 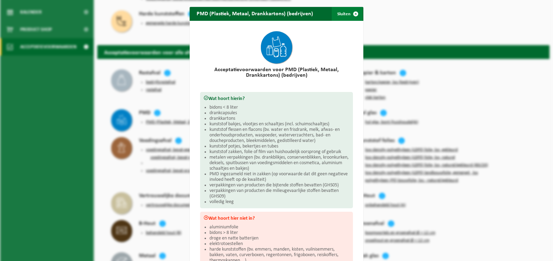 What do you see at coordinates (279, 147) in the screenshot?
I see `li: kunststof potjes, bekertjes en tubes` at bounding box center [279, 147].